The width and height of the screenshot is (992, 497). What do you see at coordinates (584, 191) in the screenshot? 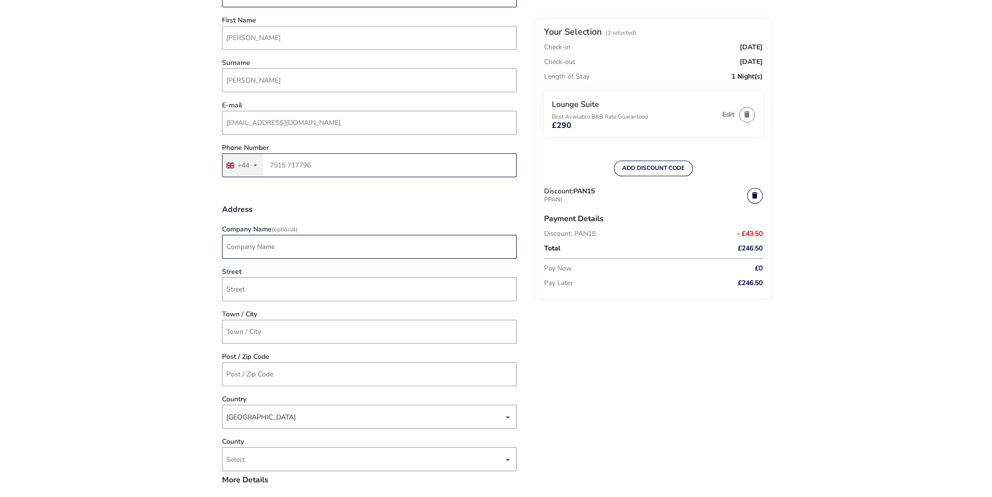
I see `h3: PAN15` at bounding box center [584, 191].